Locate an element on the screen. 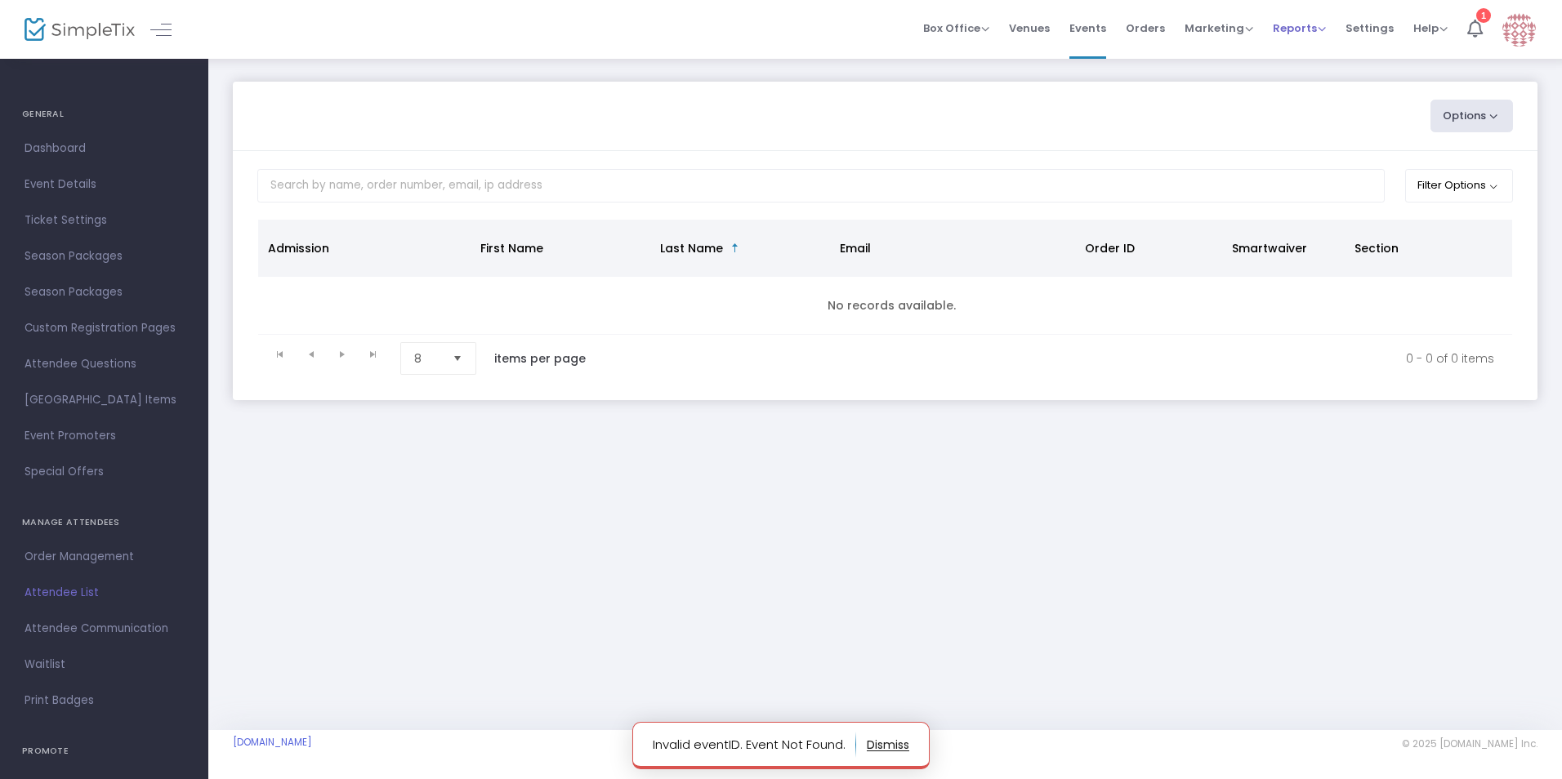 The image size is (1562, 779). span: Event Details is located at coordinates (104, 185).